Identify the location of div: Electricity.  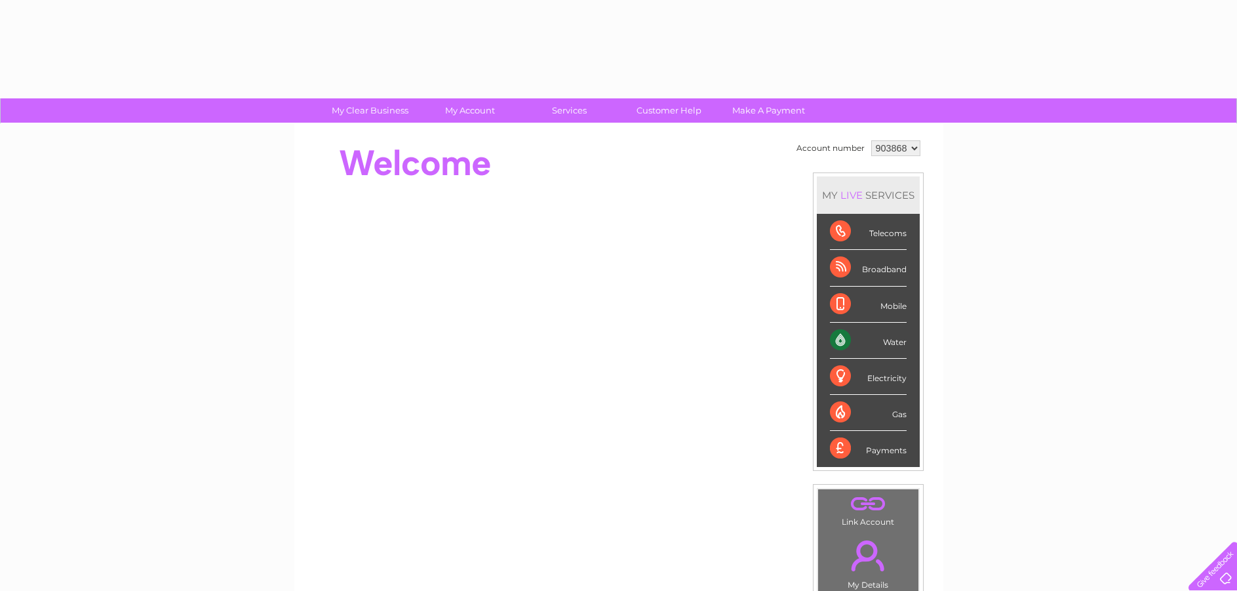
(868, 376).